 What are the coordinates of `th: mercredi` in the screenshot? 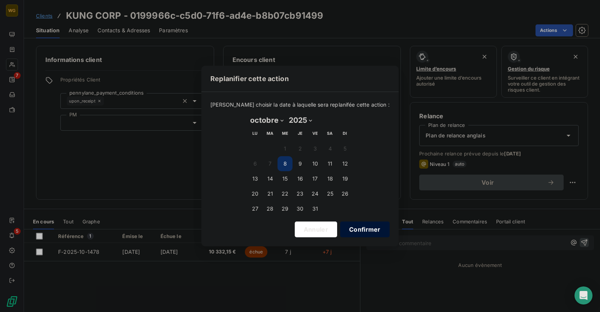 It's located at (285, 134).